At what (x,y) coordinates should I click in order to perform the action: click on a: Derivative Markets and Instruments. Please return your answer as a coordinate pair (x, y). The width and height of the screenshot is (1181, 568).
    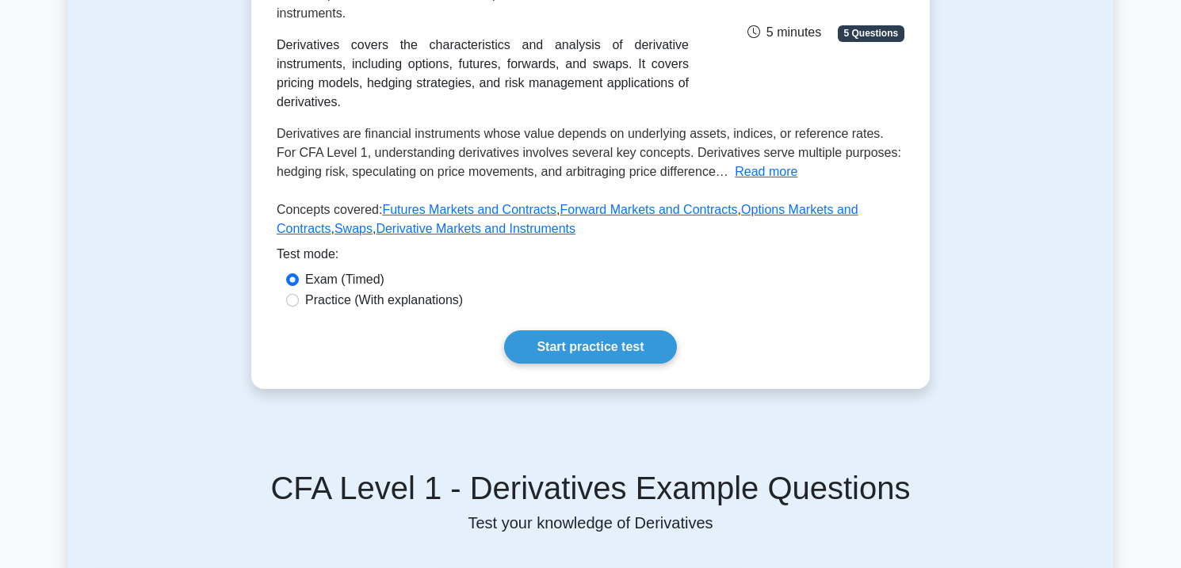
    Looking at the image, I should click on (476, 228).